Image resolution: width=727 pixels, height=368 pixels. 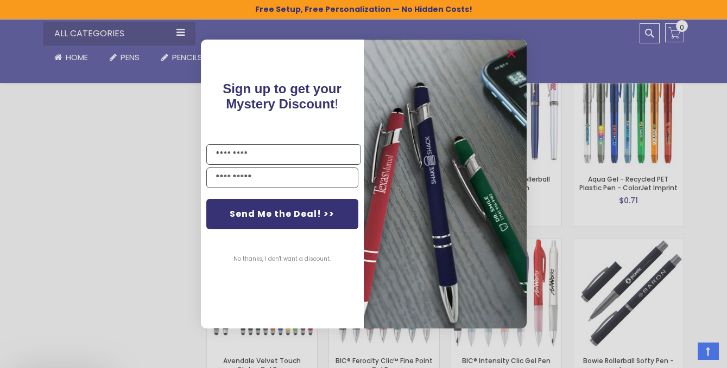 I want to click on button: Close dialog, so click(x=511, y=54).